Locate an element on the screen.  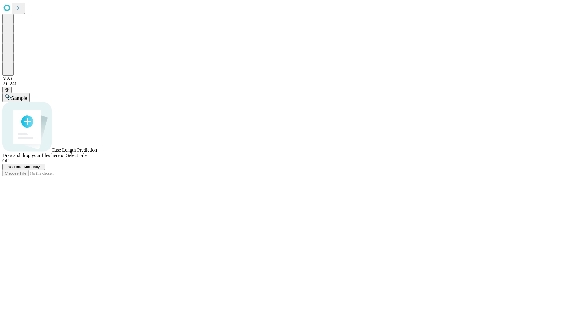
div: MAY is located at coordinates (291, 78).